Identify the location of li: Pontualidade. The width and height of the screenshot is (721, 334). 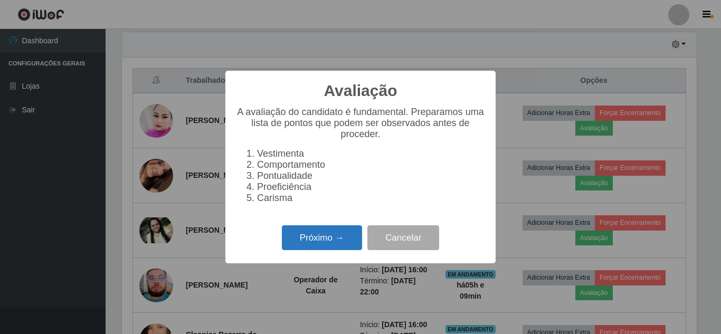
(371, 176).